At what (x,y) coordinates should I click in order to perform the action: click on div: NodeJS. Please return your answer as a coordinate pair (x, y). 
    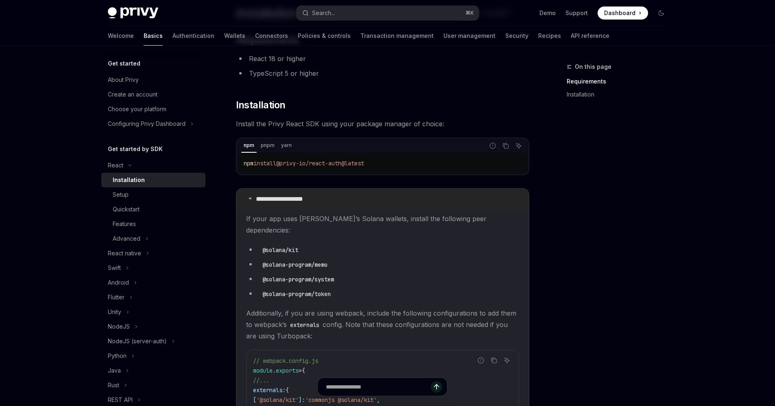
    Looking at the image, I should click on (119, 326).